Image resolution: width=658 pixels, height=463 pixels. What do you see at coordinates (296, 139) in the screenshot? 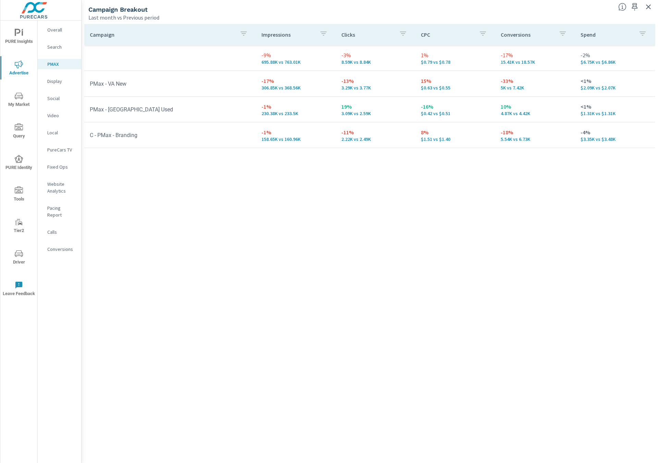
I see `p: 158,649 vs 160,956` at bounding box center [296, 139].